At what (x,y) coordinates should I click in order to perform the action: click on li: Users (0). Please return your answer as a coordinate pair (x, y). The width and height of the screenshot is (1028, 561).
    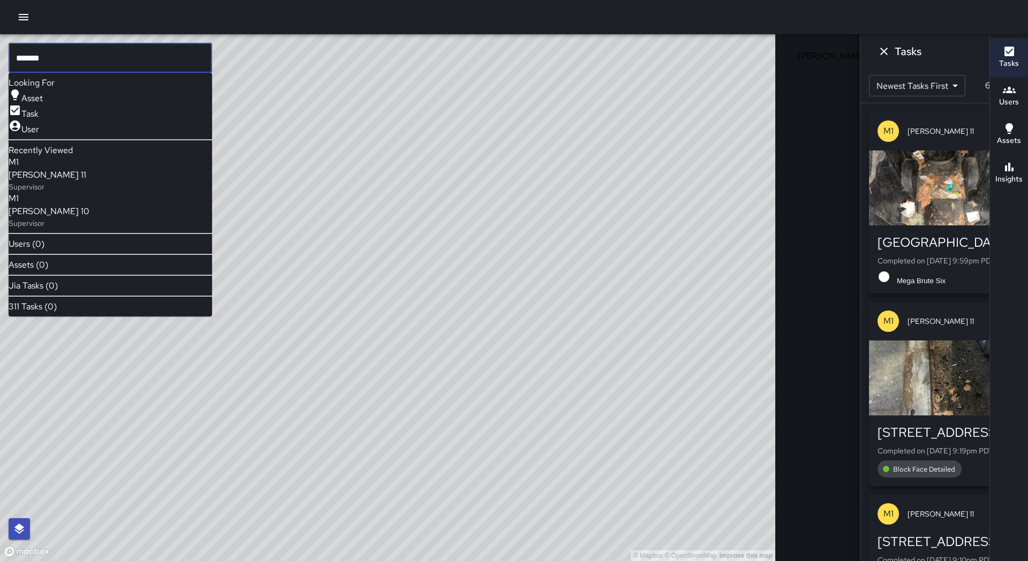
    Looking at the image, I should click on (110, 244).